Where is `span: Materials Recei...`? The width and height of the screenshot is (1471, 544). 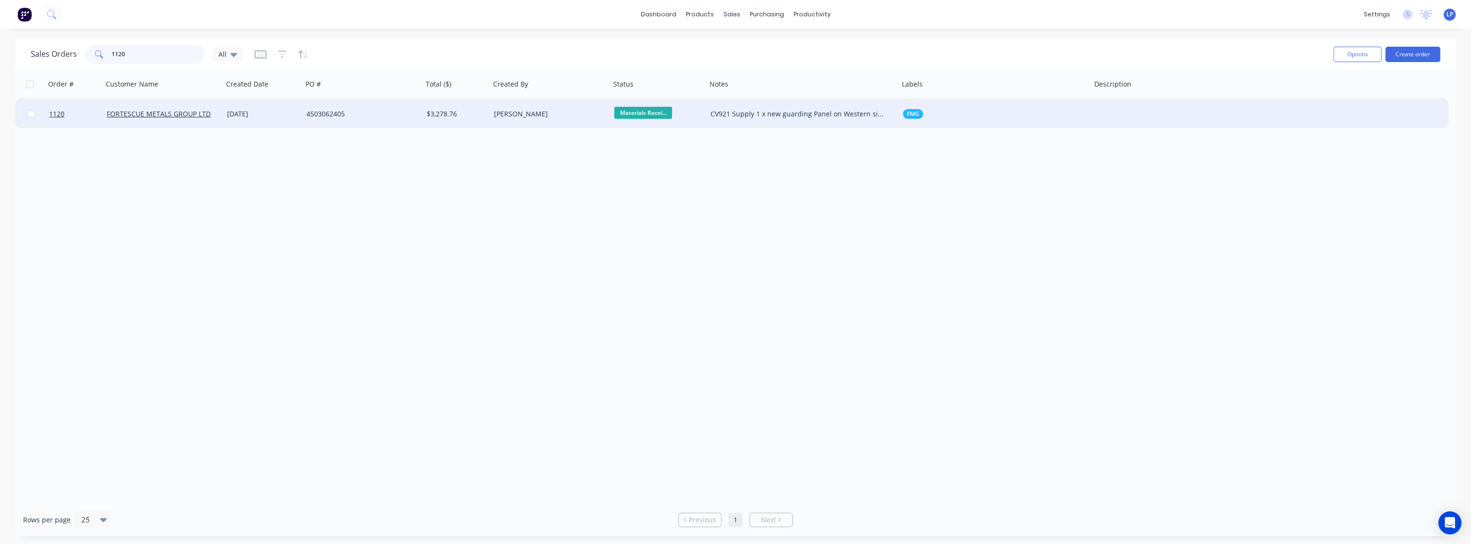 span: Materials Recei... is located at coordinates (643, 113).